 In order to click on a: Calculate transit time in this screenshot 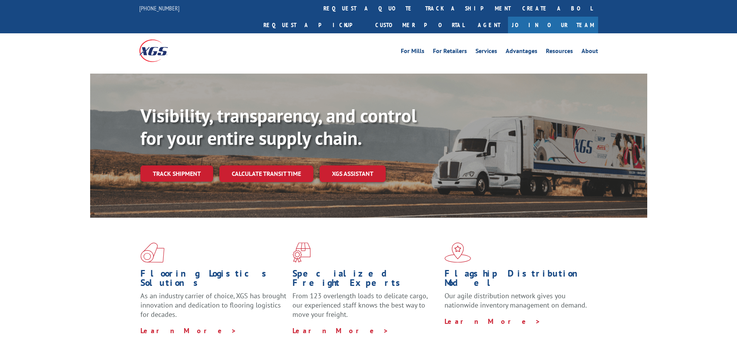, I will do `click(266, 173)`.